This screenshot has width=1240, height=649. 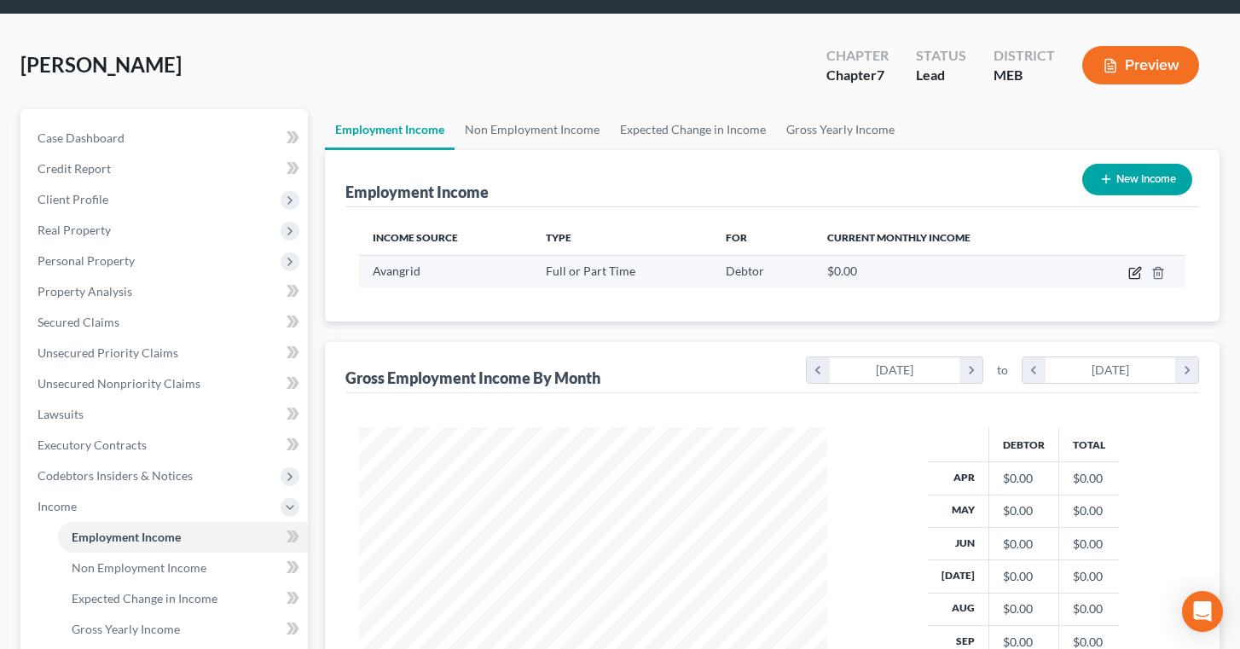 I want to click on span: Real Property, so click(x=74, y=229).